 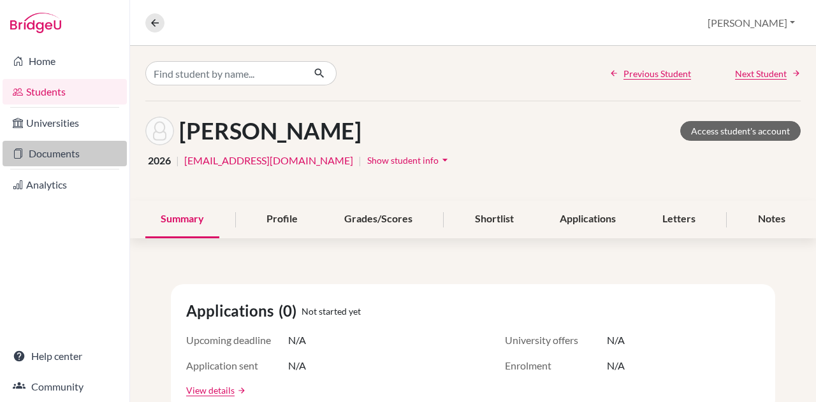 What do you see at coordinates (657, 73) in the screenshot?
I see `span: Previous Student` at bounding box center [657, 73].